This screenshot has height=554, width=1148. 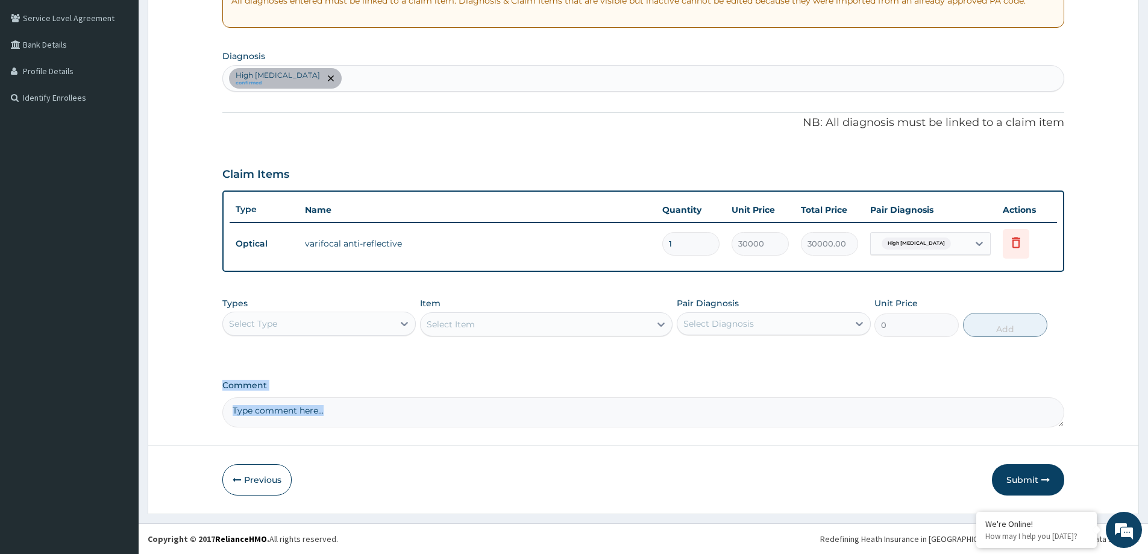 What do you see at coordinates (133, 75) in the screenshot?
I see `div: Chat with us now` at bounding box center [133, 75].